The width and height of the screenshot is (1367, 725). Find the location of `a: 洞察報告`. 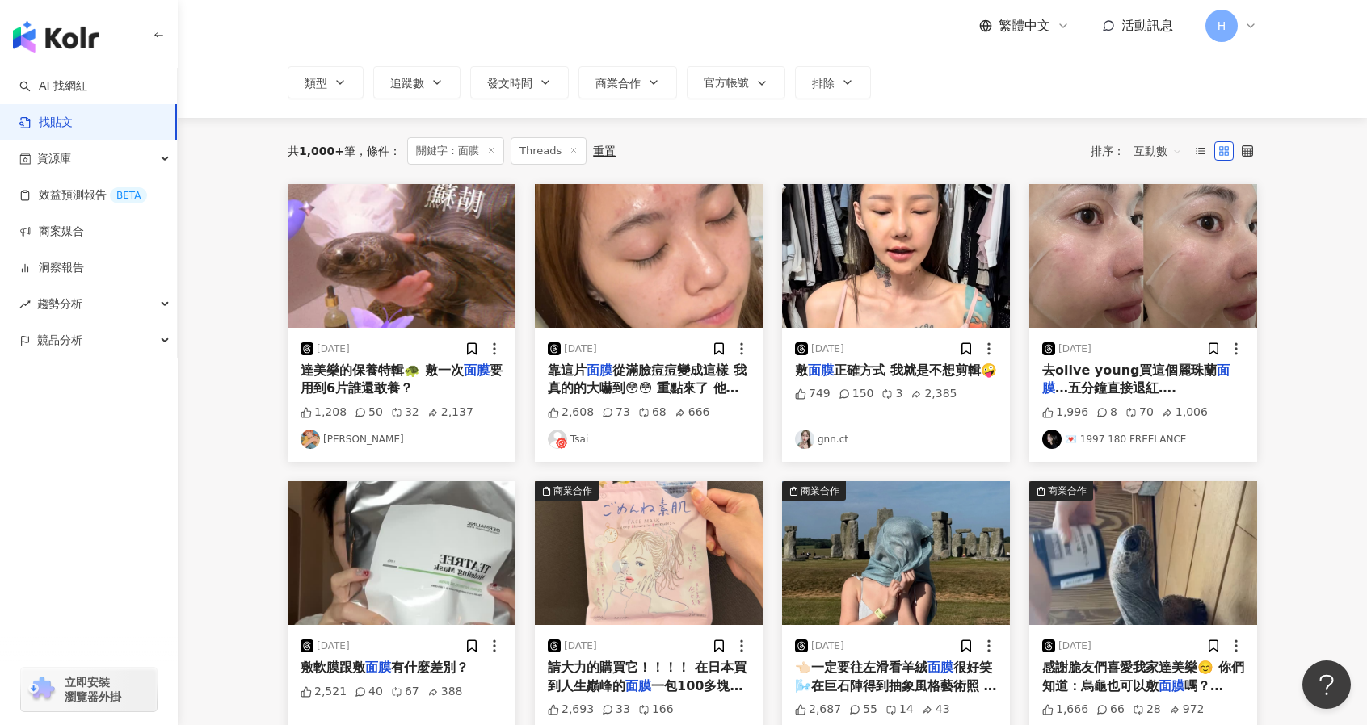

a: 洞察報告 is located at coordinates (52, 268).